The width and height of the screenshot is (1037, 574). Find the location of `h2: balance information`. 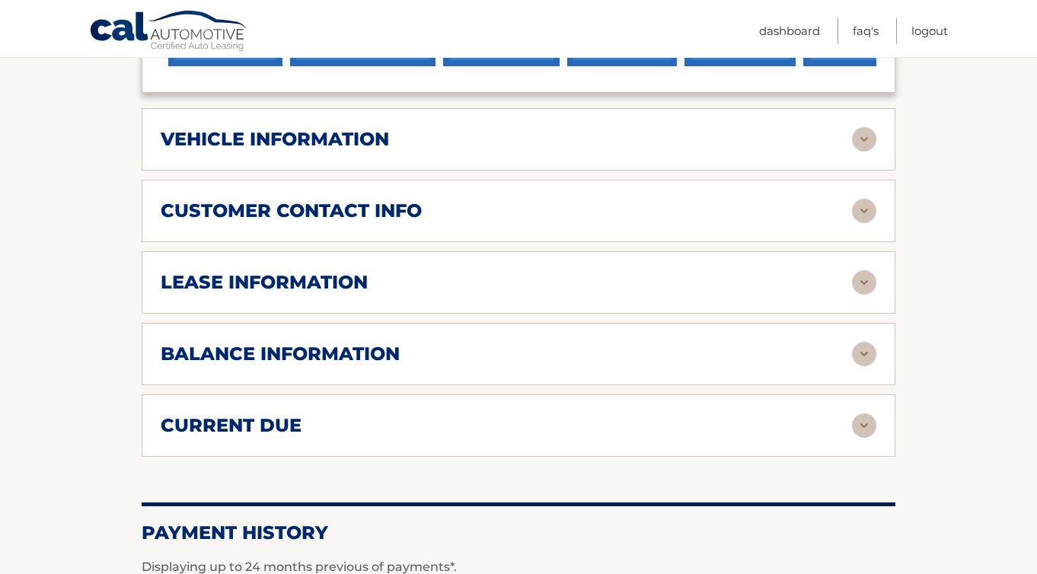

h2: balance information is located at coordinates (280, 354).